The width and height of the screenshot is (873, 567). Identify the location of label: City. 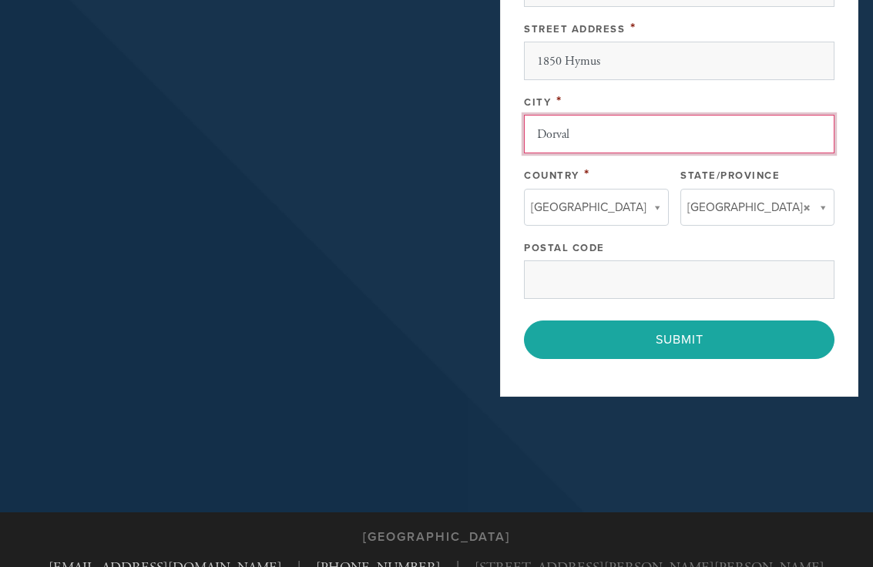
(537, 102).